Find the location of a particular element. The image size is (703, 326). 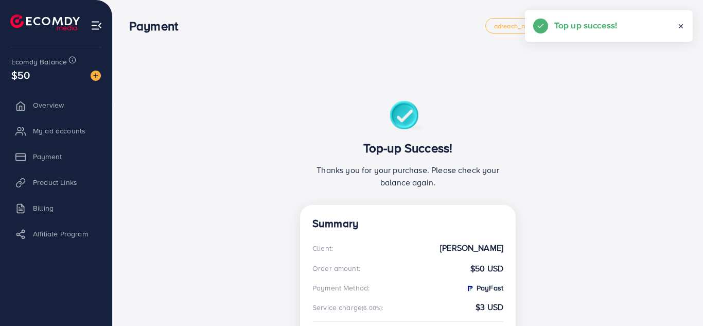

strong: PayFast is located at coordinates (484, 288).